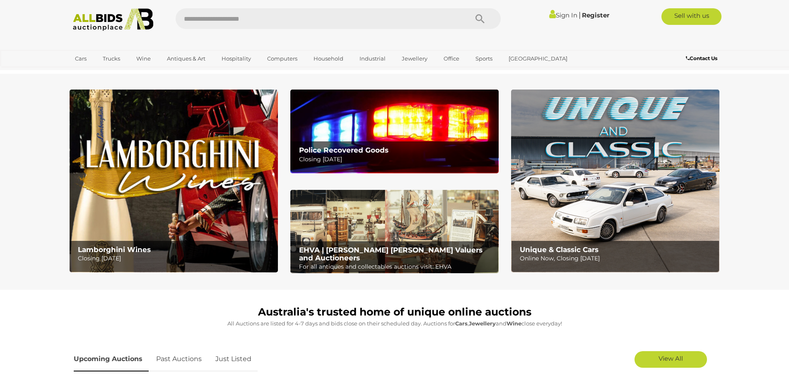  What do you see at coordinates (328, 58) in the screenshot?
I see `a: Household` at bounding box center [328, 58].